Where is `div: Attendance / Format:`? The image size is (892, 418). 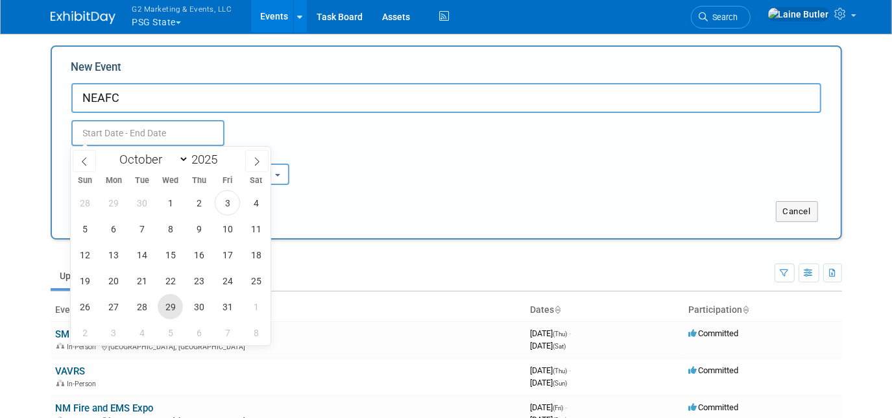 div: Attendance / Format: is located at coordinates (126, 154).